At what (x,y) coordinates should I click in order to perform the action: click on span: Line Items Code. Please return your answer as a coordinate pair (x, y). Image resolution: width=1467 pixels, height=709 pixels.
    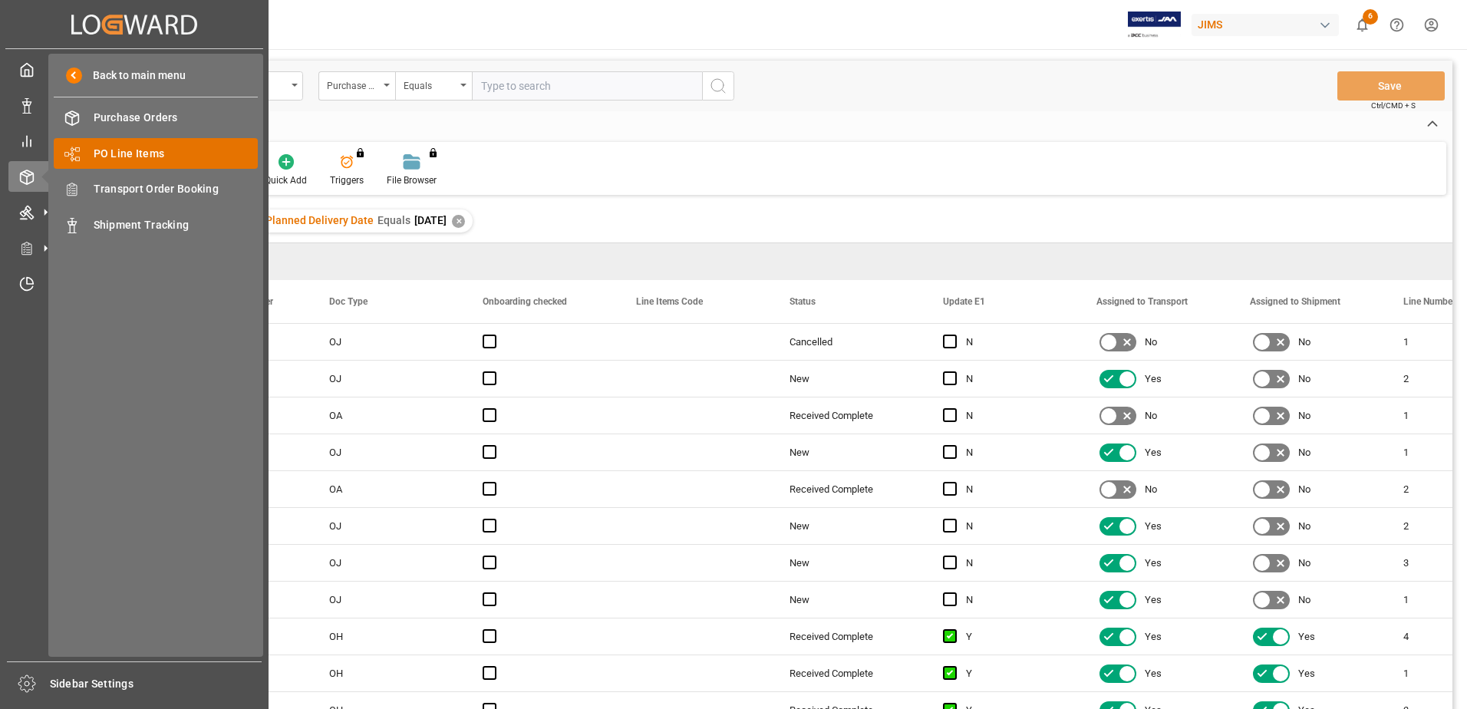
    Looking at the image, I should click on (669, 301).